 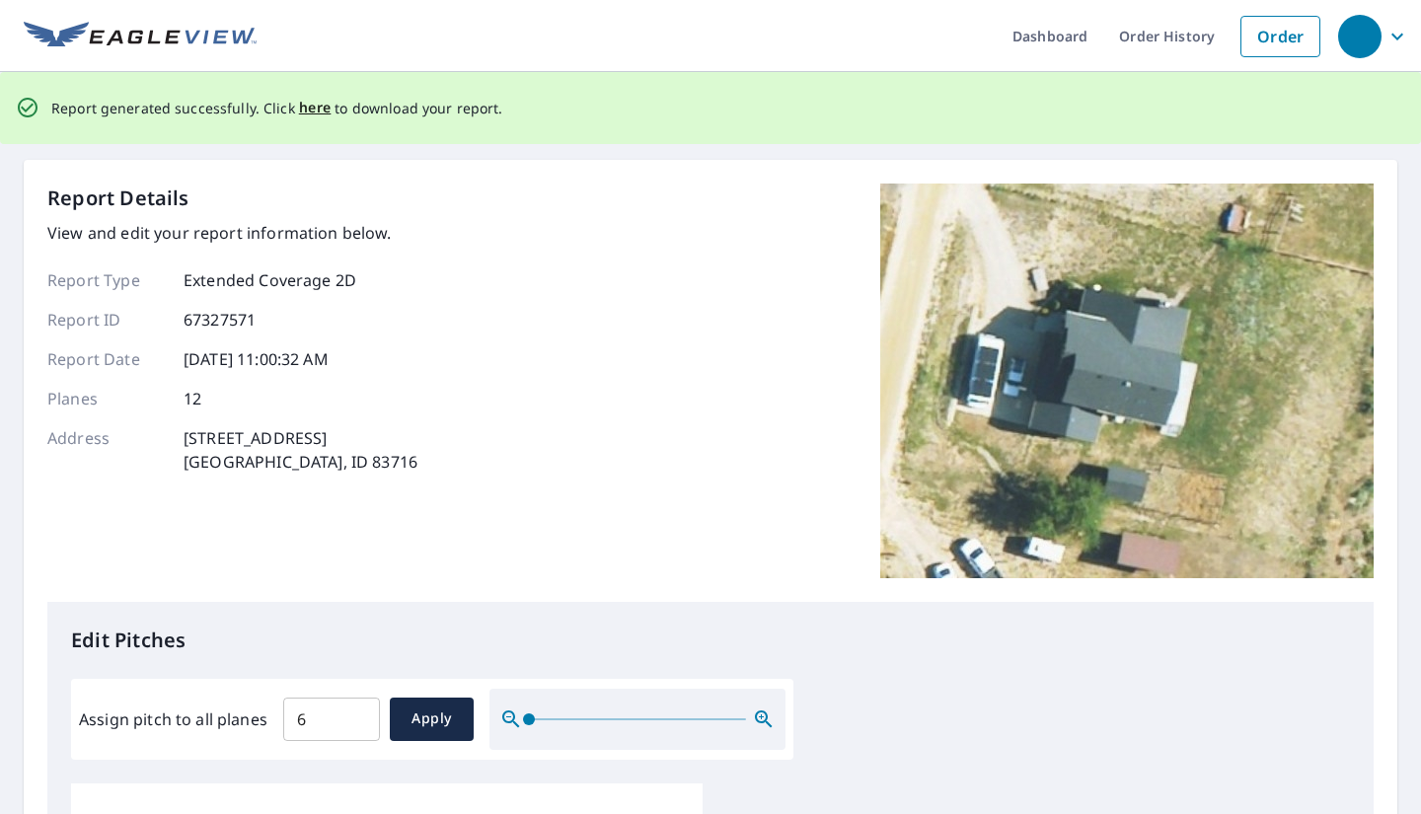 I want to click on p: Report Details, so click(x=118, y=198).